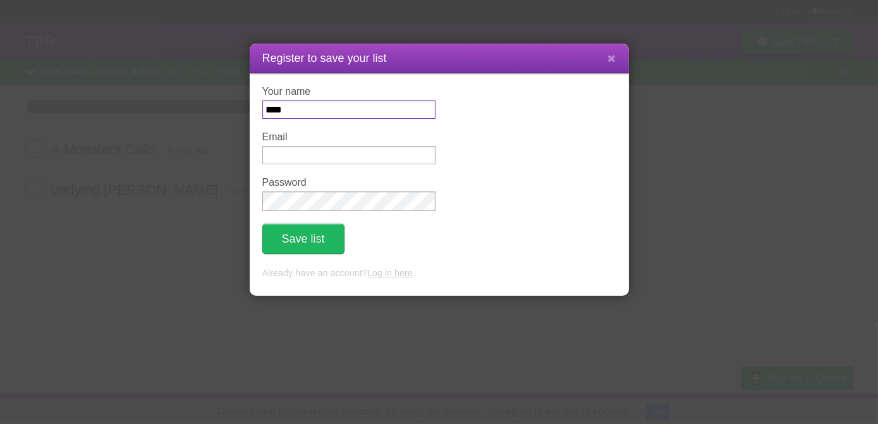  Describe the element at coordinates (349, 92) in the screenshot. I see `label: Your name` at that location.